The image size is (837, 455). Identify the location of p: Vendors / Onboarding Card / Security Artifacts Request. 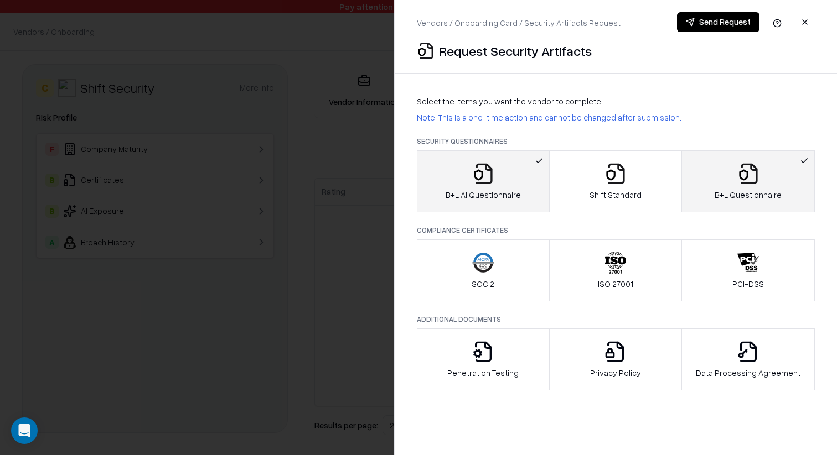
(518, 23).